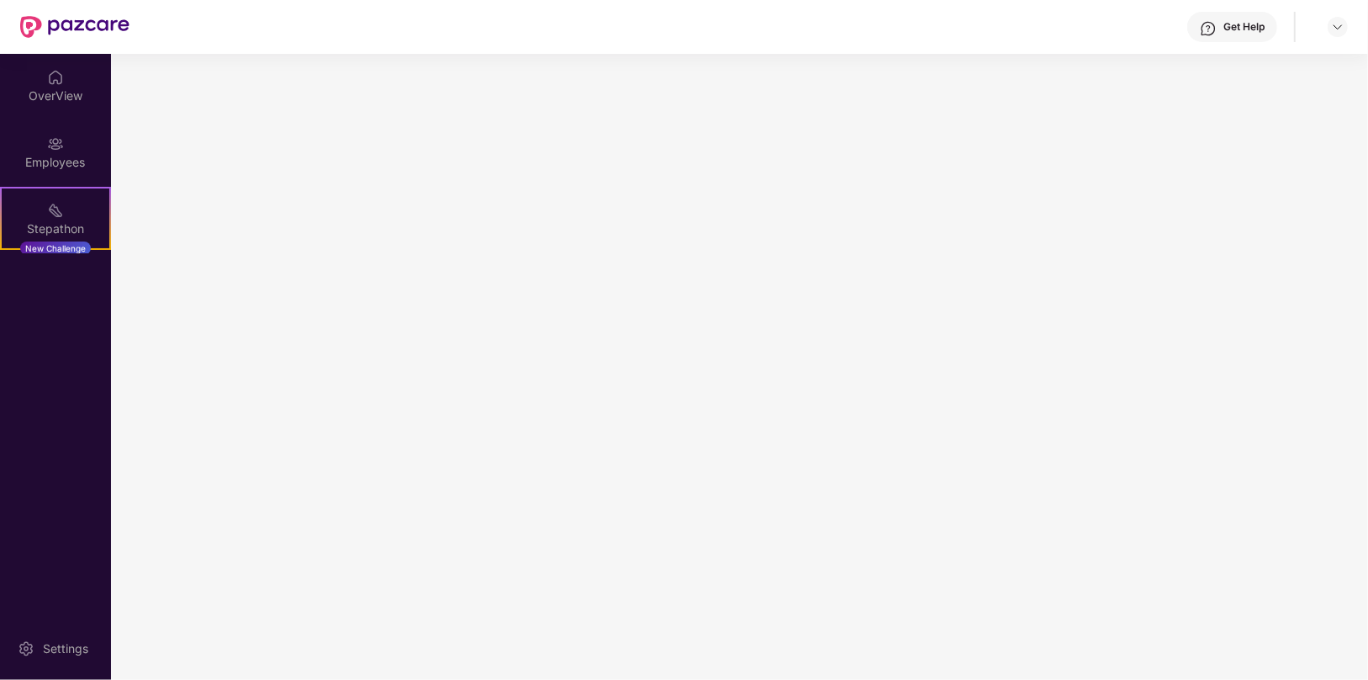 The width and height of the screenshot is (1368, 680). Describe the element at coordinates (56, 144) in the screenshot. I see `img: svg+xml;base64,PHN2ZyBpZD0iRW1wbG95ZWVzIiB4bWxucz0iaHR0cDovL3d3dy53My5vcmcvMjAwMC9zdmciIHdpZHRoPS...` at that location.